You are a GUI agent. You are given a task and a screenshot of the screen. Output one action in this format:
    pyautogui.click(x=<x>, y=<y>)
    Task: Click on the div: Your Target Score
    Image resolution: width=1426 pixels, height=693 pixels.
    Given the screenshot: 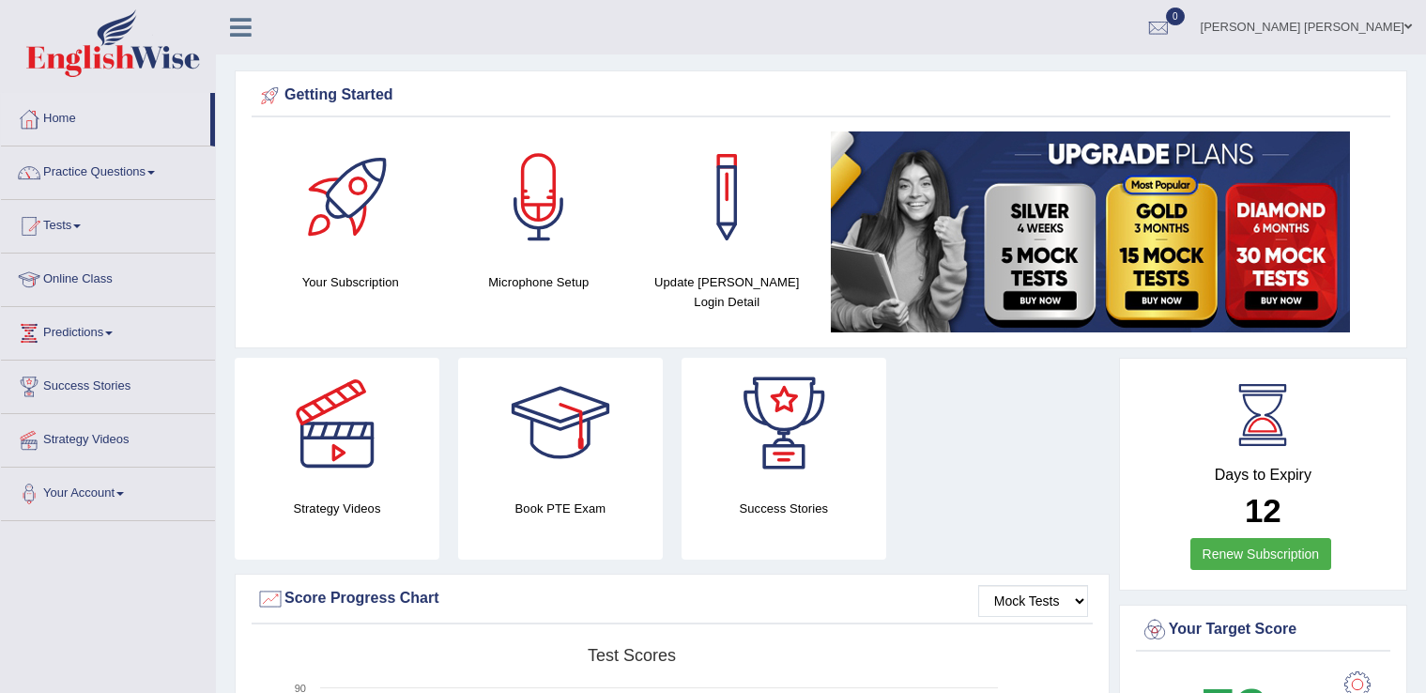 What is the action you would take?
    pyautogui.click(x=1262, y=630)
    